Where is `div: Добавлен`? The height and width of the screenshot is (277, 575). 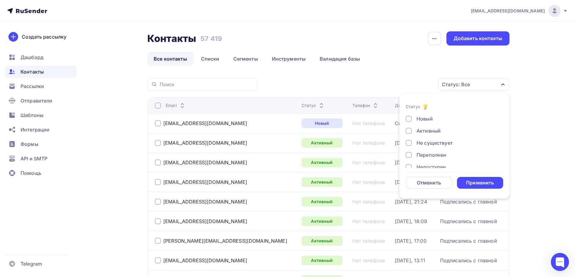
div: Добавлен is located at coordinates (410, 106).